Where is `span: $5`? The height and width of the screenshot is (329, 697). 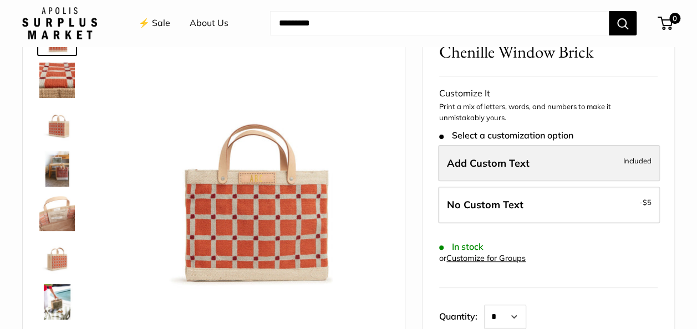
span: $5 is located at coordinates (647, 202).